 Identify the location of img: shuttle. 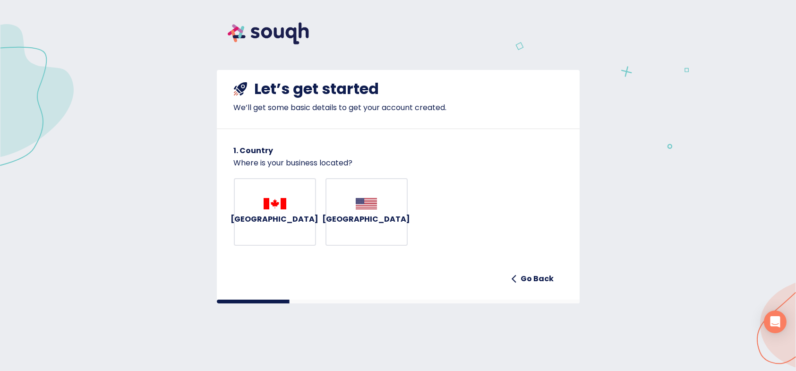
(240, 89).